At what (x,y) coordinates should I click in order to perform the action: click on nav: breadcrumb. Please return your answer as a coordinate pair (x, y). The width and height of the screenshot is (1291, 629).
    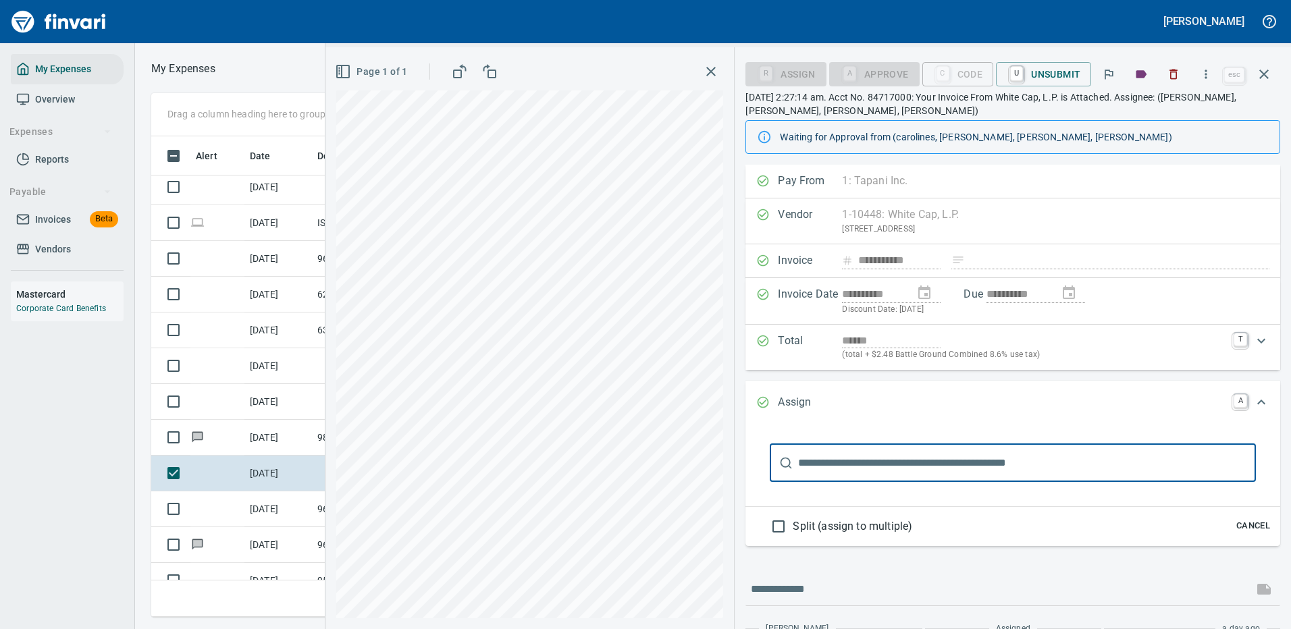
    Looking at the image, I should click on (183, 69).